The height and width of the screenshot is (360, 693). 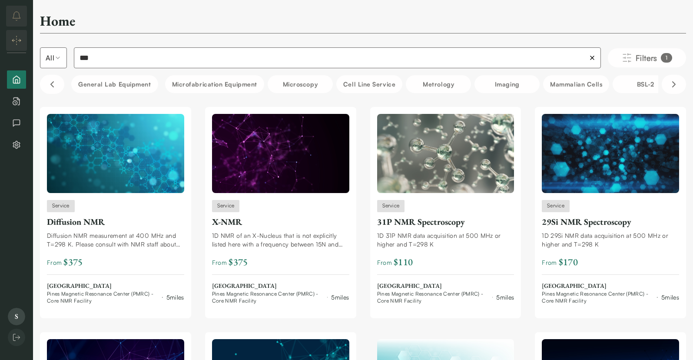 What do you see at coordinates (610, 208) in the screenshot?
I see `a: 29Si NMR SpectroscopyService29Si NMR Spectroscopy1D 29Si NMR data acquisition at 500 MHz or highe...` at bounding box center [610, 208].